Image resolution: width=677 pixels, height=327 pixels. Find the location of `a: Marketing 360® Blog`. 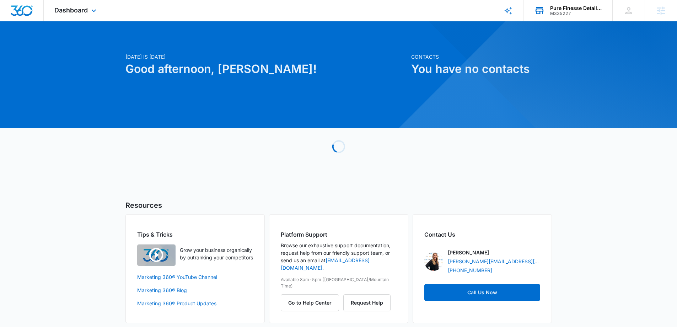

a: Marketing 360® Blog is located at coordinates (195, 290).